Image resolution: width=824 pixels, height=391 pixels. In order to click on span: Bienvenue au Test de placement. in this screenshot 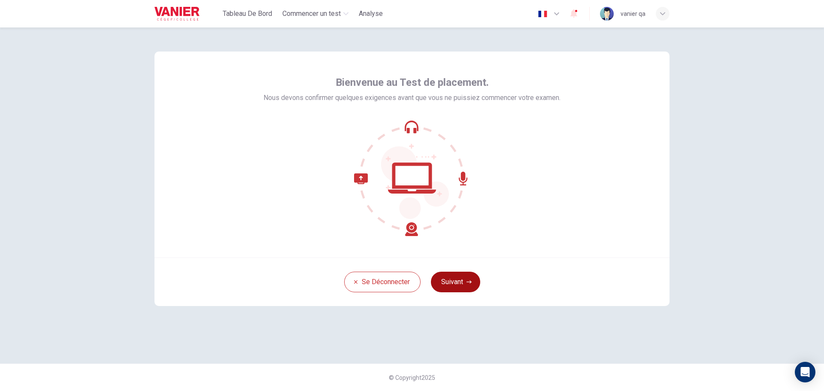, I will do `click(412, 82)`.